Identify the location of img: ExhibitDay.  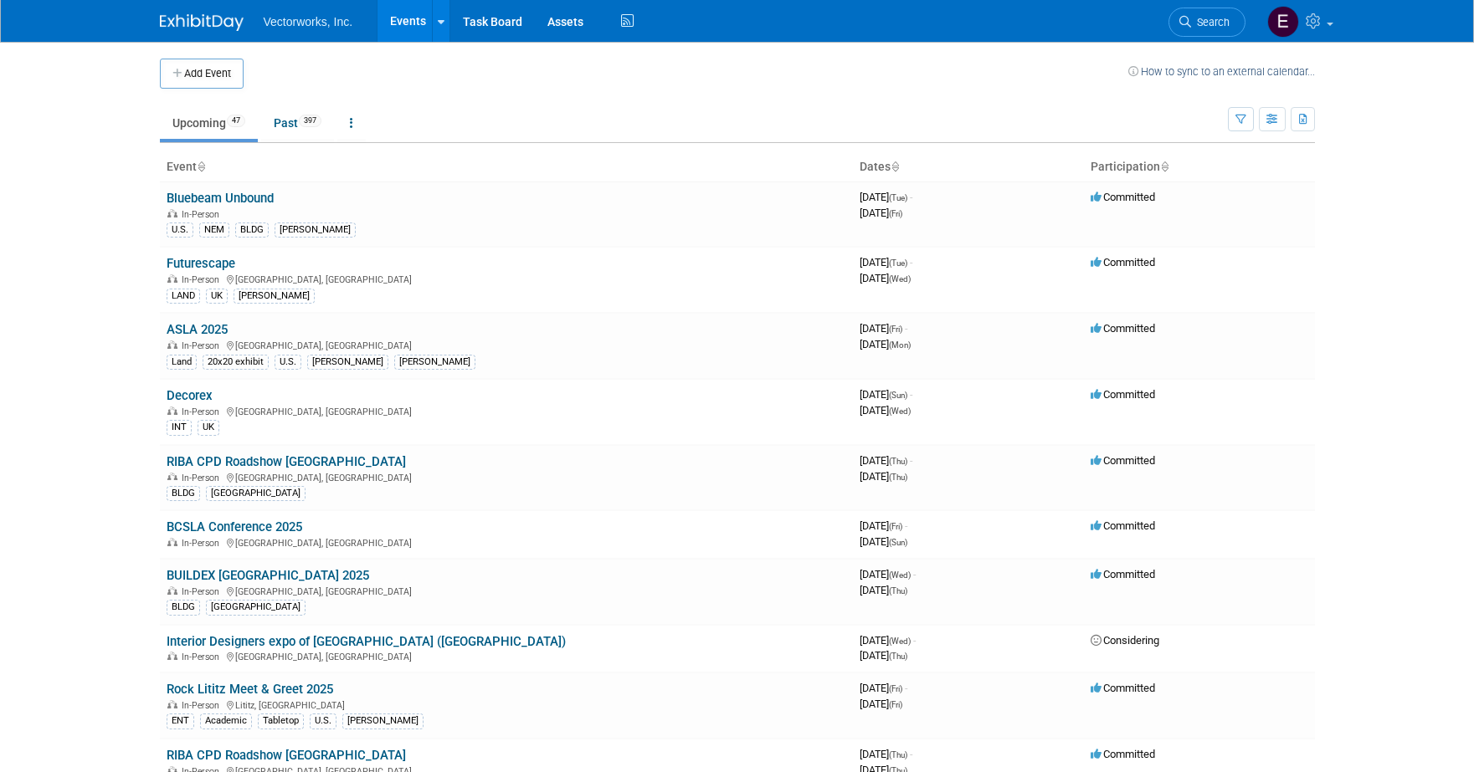
(202, 23).